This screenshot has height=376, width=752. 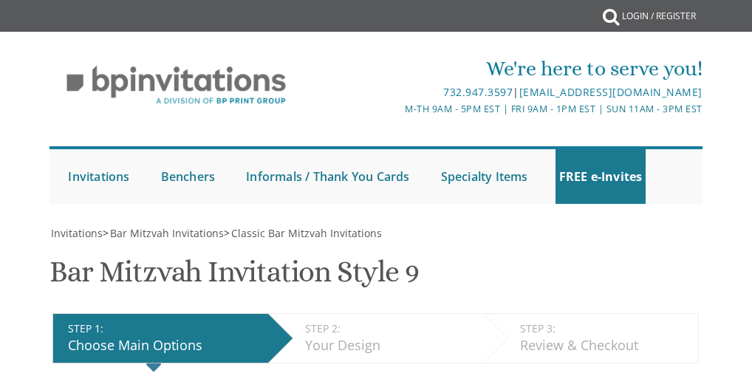 I want to click on div: Your Design, so click(x=390, y=346).